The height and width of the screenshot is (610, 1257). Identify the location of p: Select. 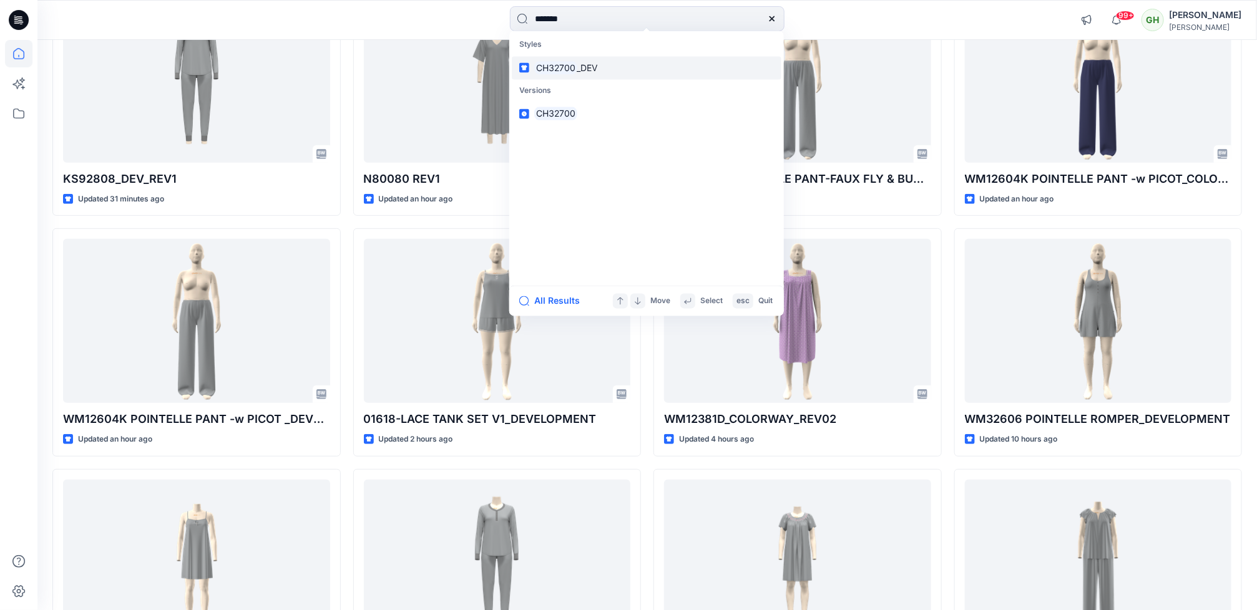
(712, 301).